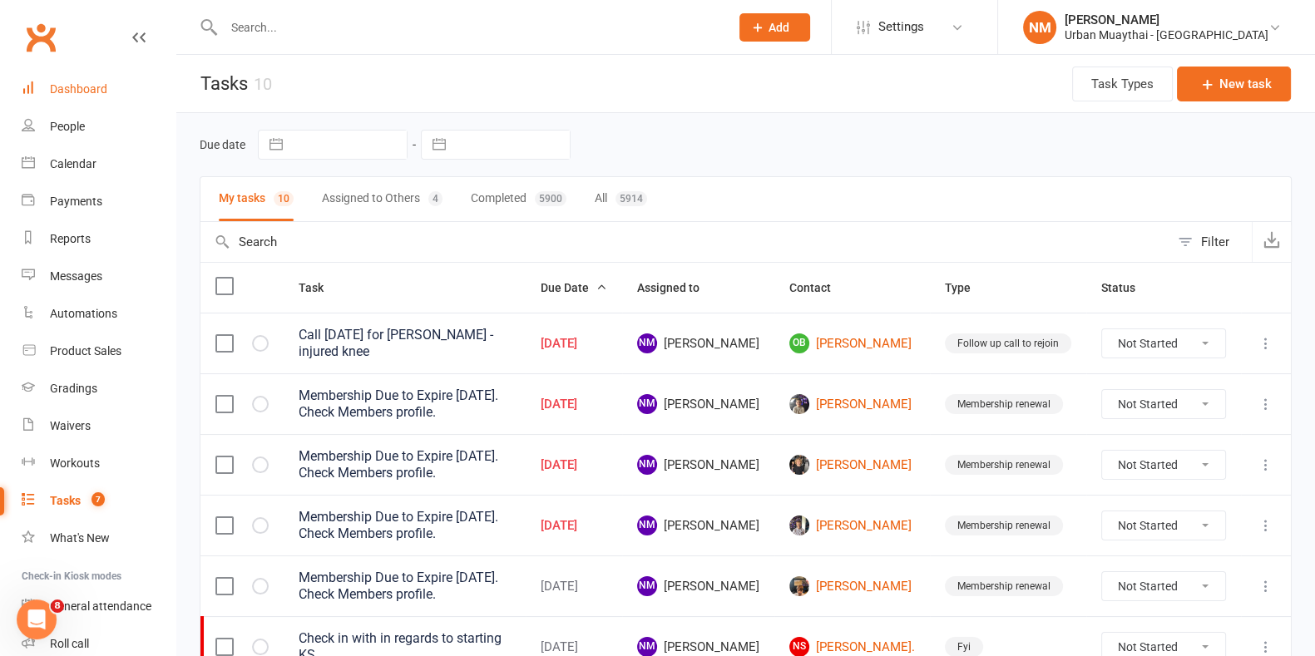  What do you see at coordinates (631, 199) in the screenshot?
I see `div: 5914` at bounding box center [631, 199].